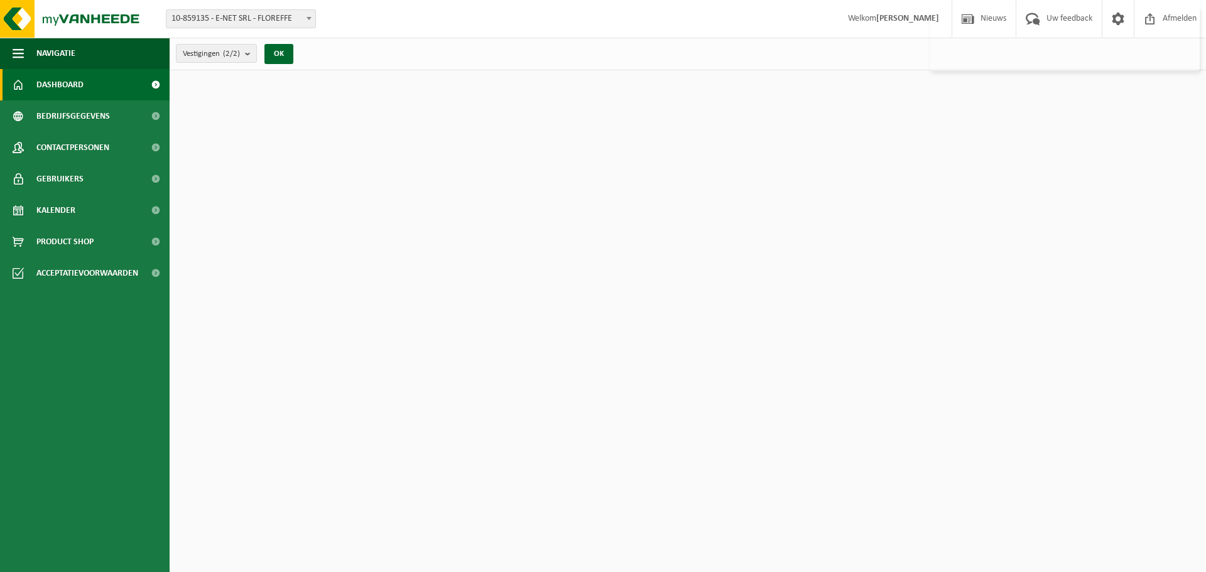  I want to click on span: Gebruikers, so click(60, 179).